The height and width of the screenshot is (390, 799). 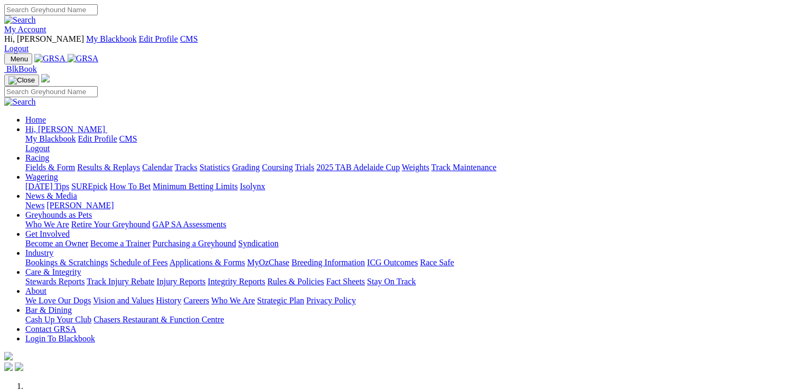 I want to click on a: Industry, so click(x=39, y=252).